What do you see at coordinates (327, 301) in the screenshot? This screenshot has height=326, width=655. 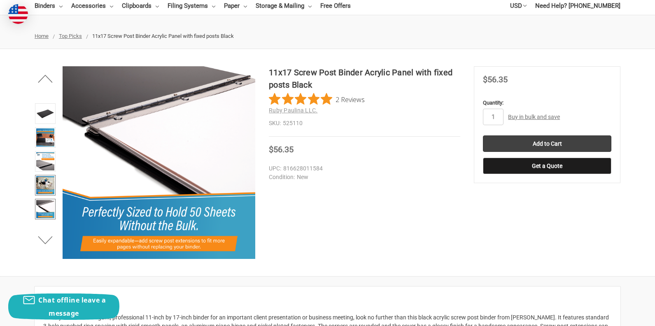 I see `h2: Description` at bounding box center [327, 301].